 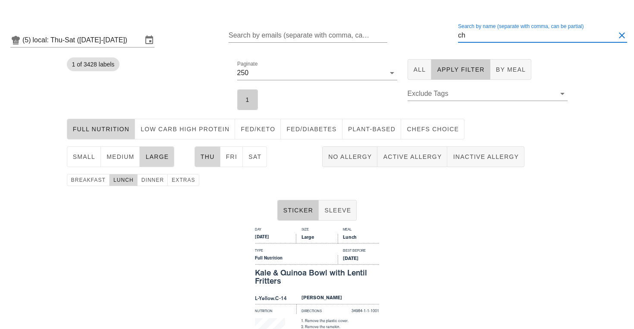 What do you see at coordinates (120, 157) in the screenshot?
I see `button: medium` at bounding box center [120, 157].